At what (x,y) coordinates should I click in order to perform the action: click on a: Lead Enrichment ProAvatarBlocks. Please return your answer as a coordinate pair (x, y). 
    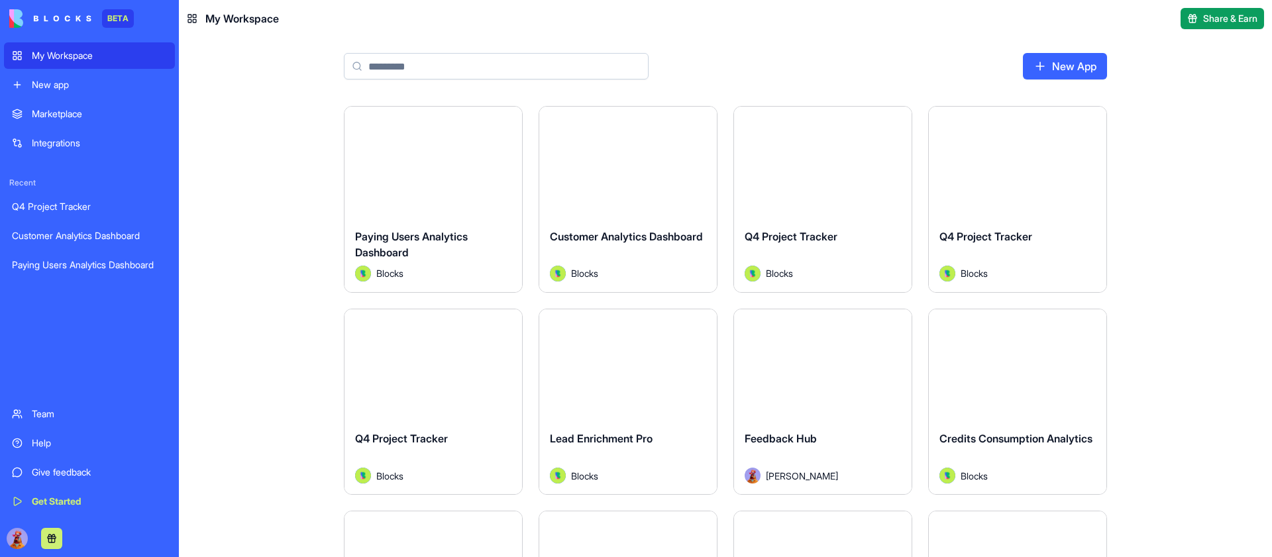
    Looking at the image, I should click on (628, 402).